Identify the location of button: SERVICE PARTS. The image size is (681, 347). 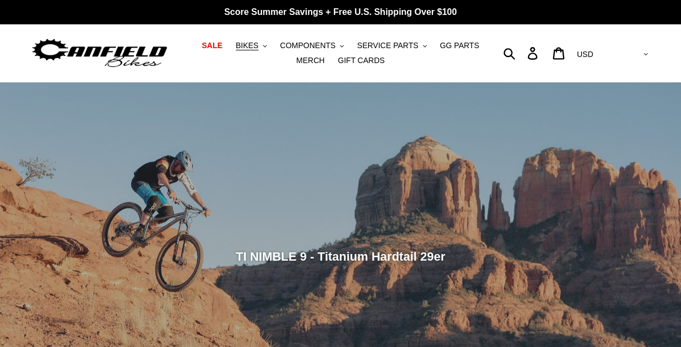
(391, 45).